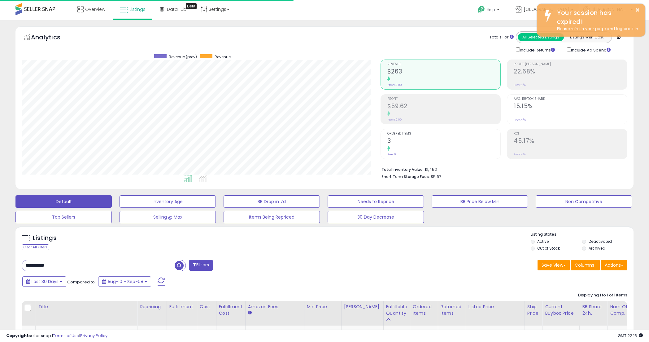  What do you see at coordinates (444, 107) in the screenshot?
I see `h2: $59.62` at bounding box center [444, 107].